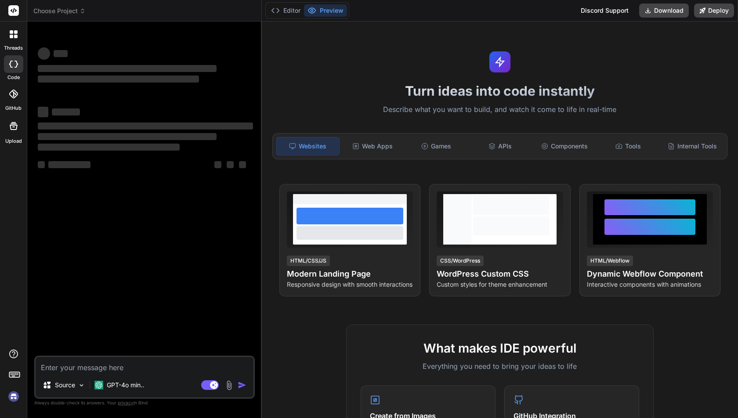 This screenshot has width=738, height=418. I want to click on div: Websites, so click(308, 146).